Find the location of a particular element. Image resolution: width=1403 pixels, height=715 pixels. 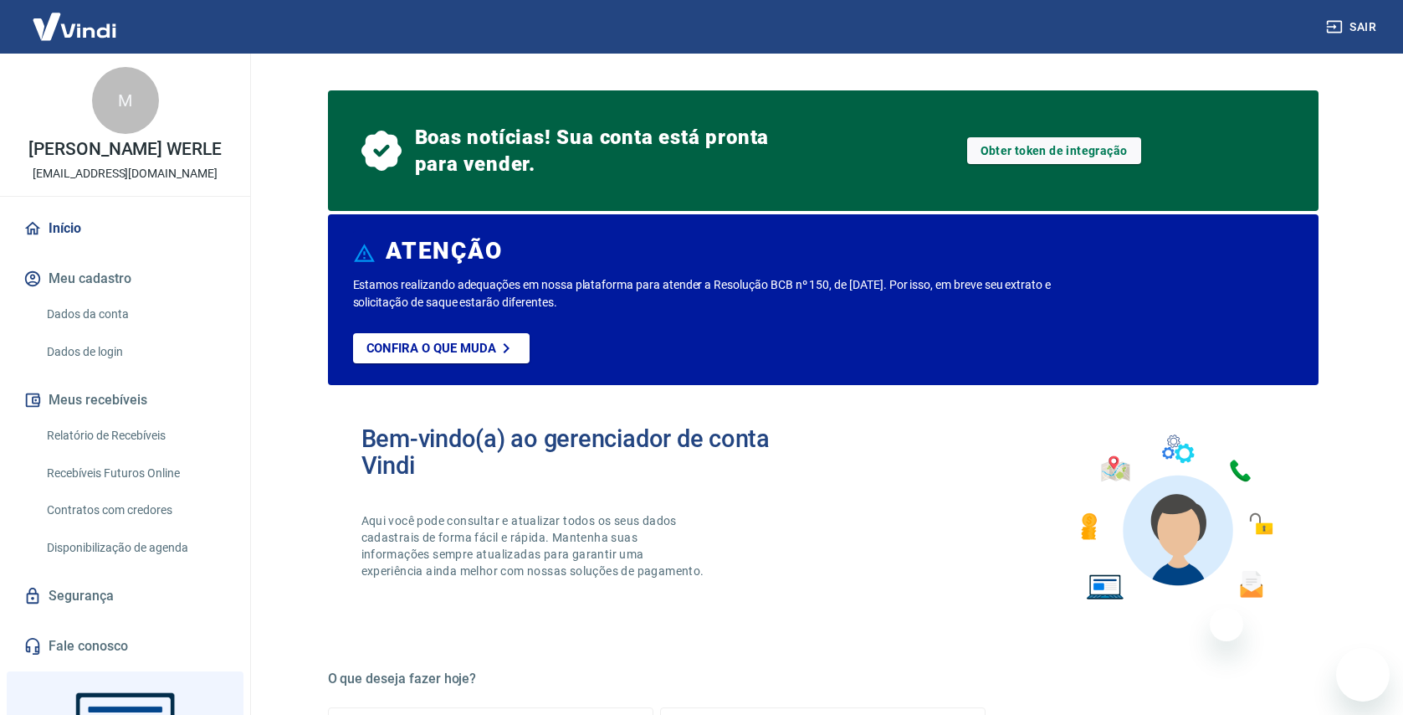

button: Meus recebíveis is located at coordinates (125, 400).